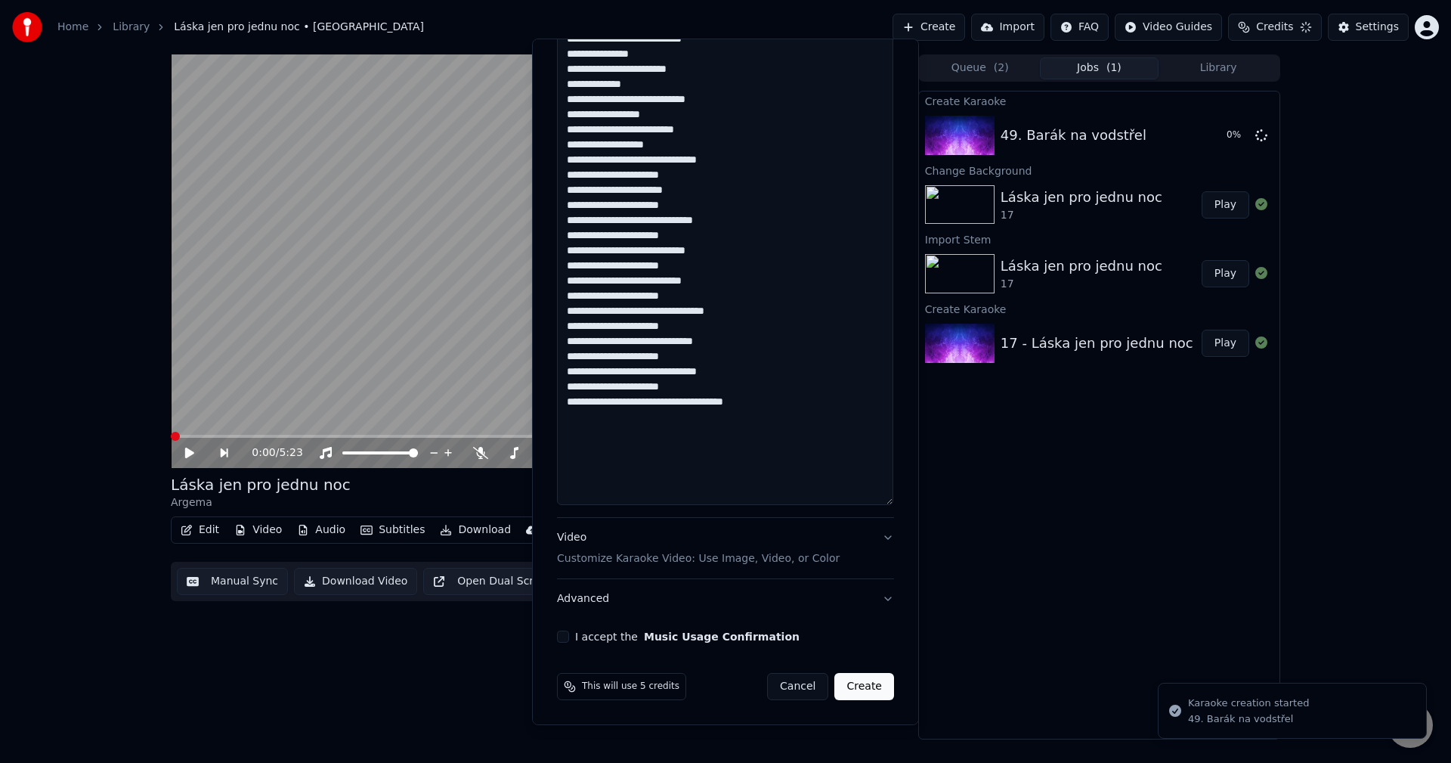  I want to click on label: I accept the, so click(687, 636).